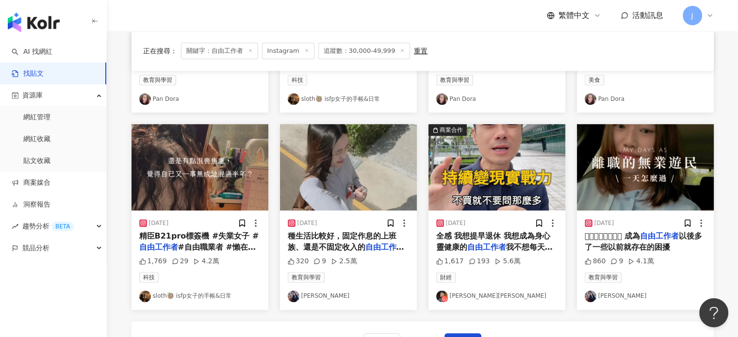 Image resolution: width=738 pixels, height=337 pixels. I want to click on div: 2.5萬, so click(343, 261).